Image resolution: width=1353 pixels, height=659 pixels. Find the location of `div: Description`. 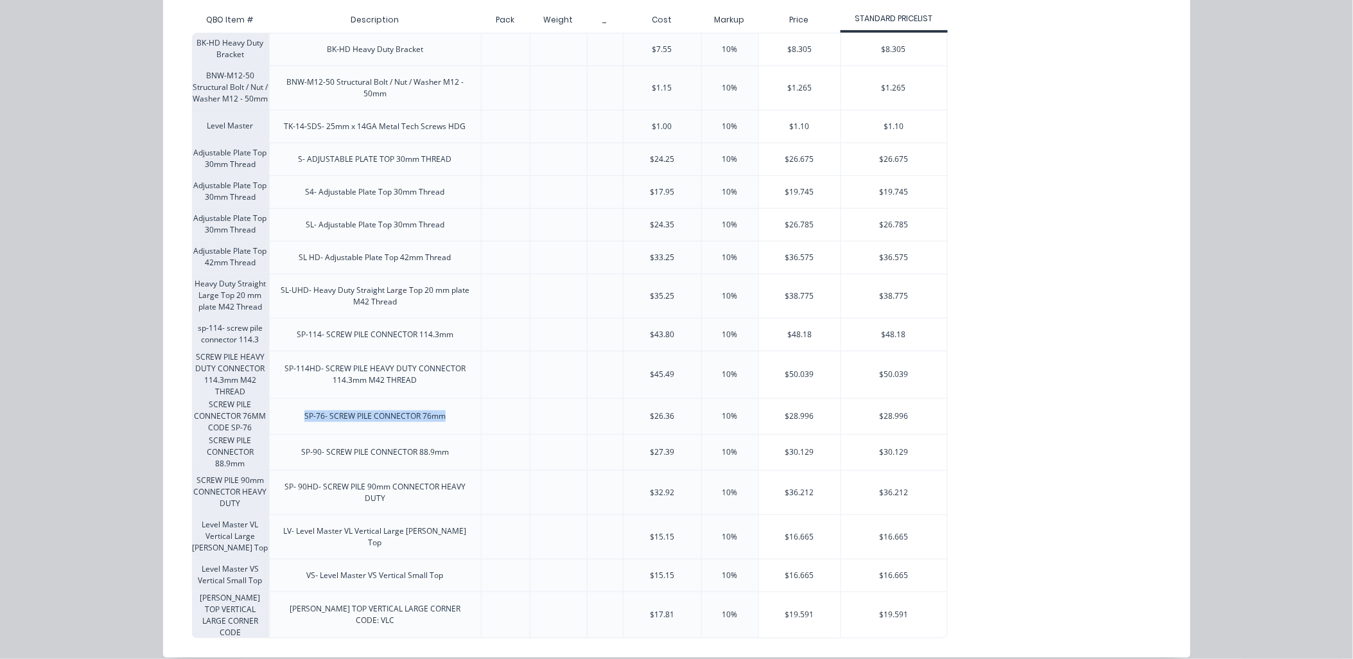

div: Description is located at coordinates (374, 20).